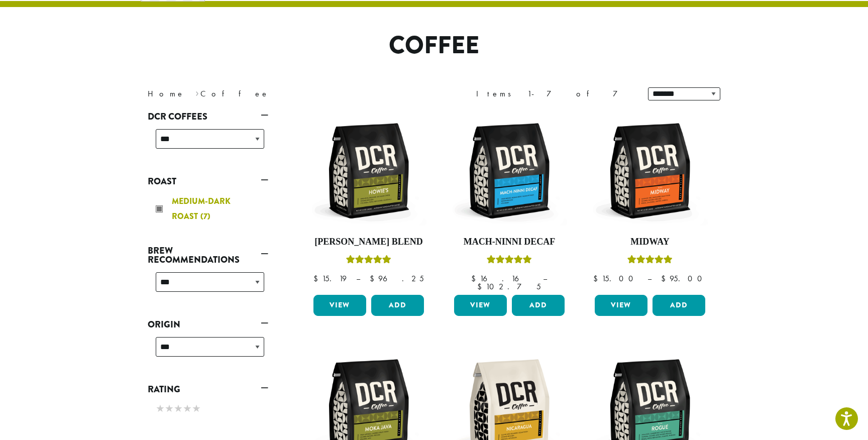 Image resolution: width=868 pixels, height=440 pixels. I want to click on img: DCR-12oz-Midway-Stock-scaled.png, so click(650, 171).